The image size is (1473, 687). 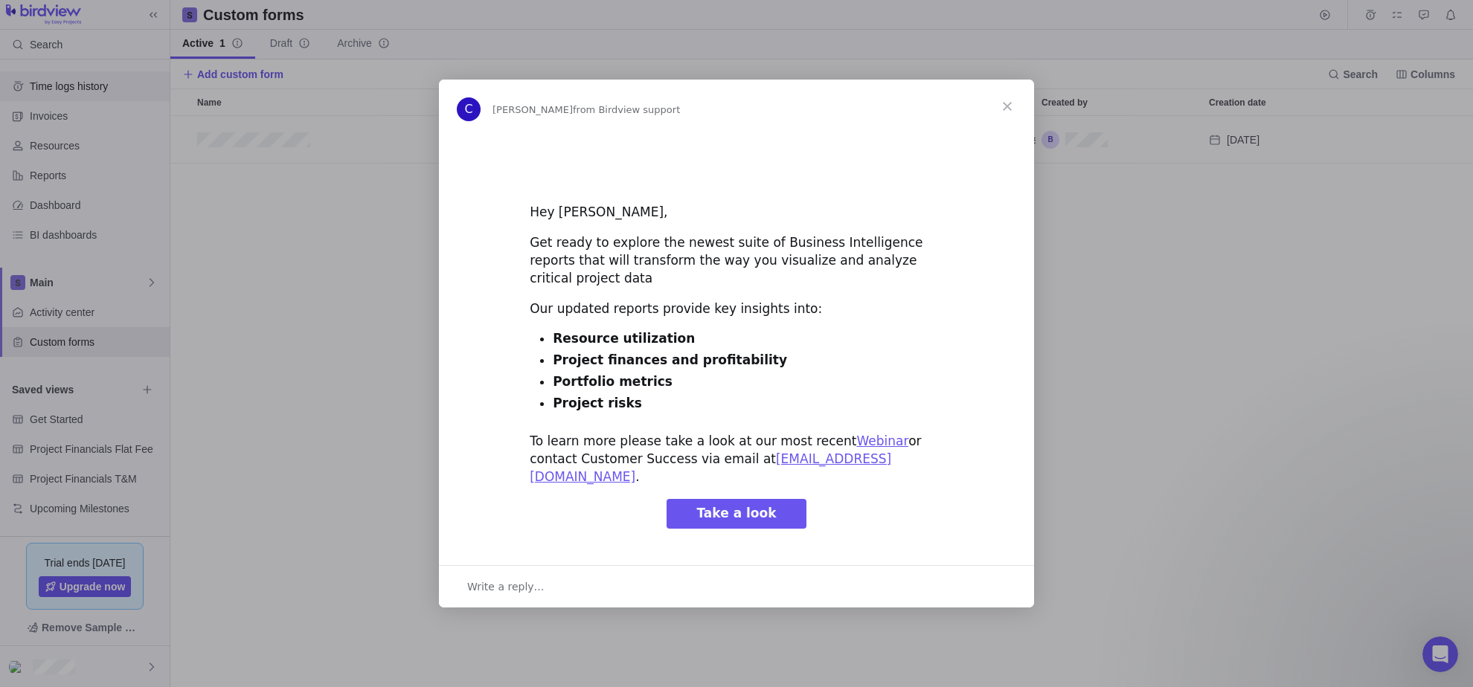 I want to click on div: Open conversation and reply, so click(x=736, y=586).